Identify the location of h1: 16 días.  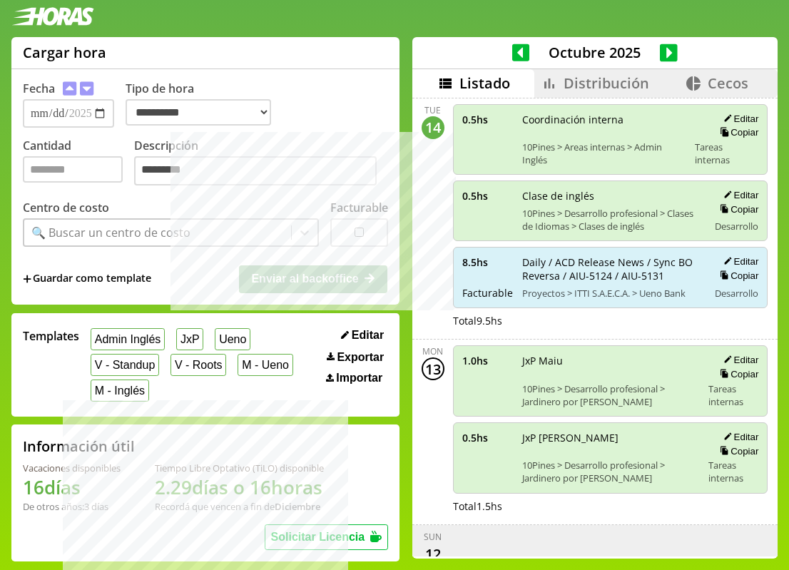
(71, 487).